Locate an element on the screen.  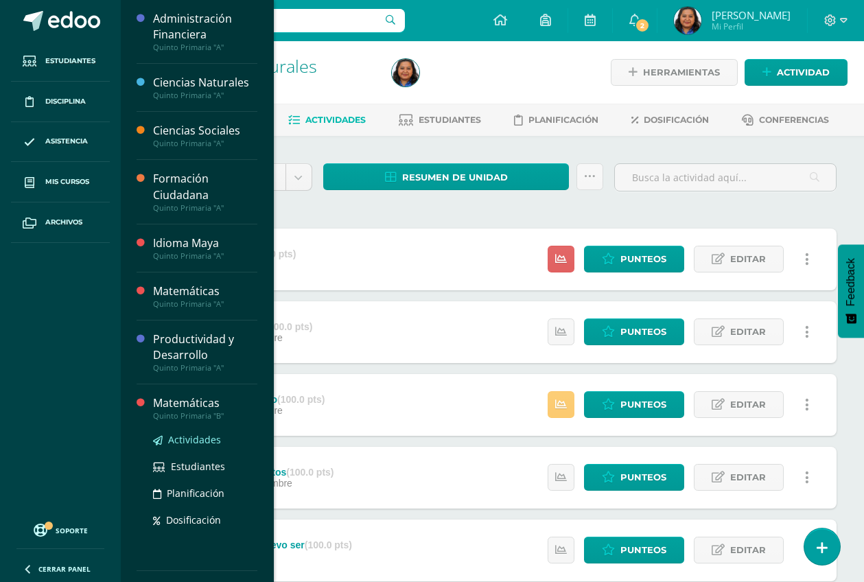
a: Ciencias SocialesQuinto Primaria "A" is located at coordinates (205, 135).